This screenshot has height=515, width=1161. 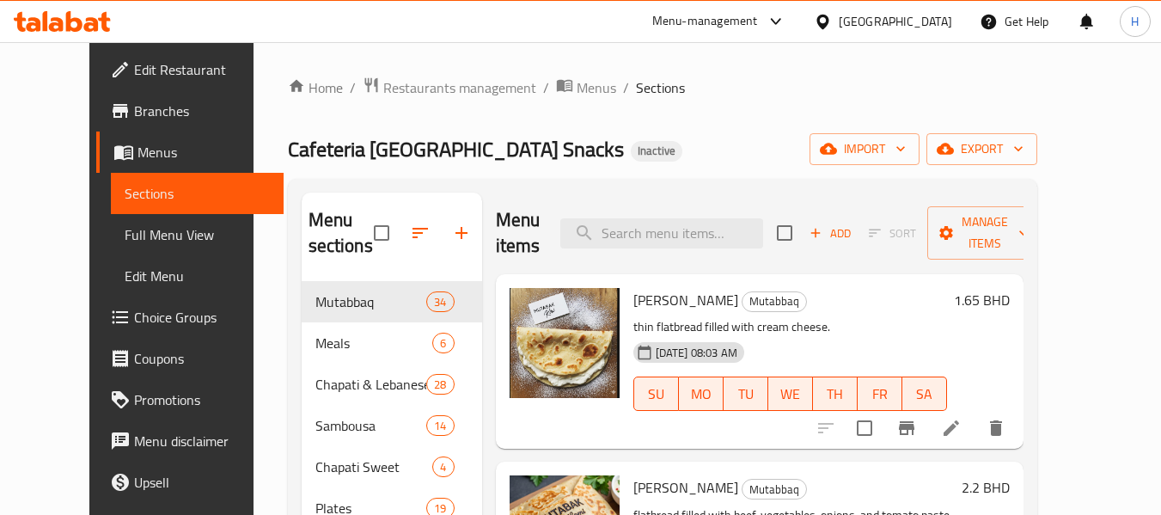 What do you see at coordinates (190, 482) in the screenshot?
I see `a: Upsell` at bounding box center [190, 482].